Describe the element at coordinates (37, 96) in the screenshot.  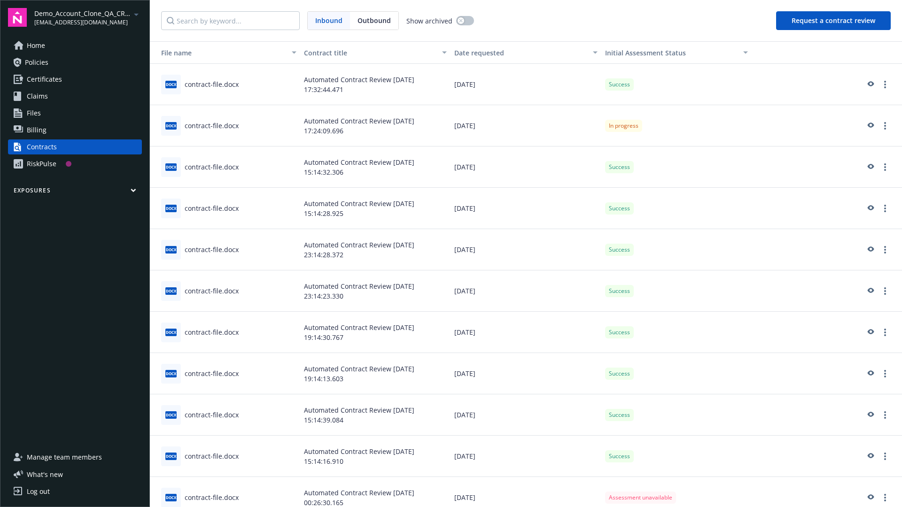
I see `span: Claims` at that location.